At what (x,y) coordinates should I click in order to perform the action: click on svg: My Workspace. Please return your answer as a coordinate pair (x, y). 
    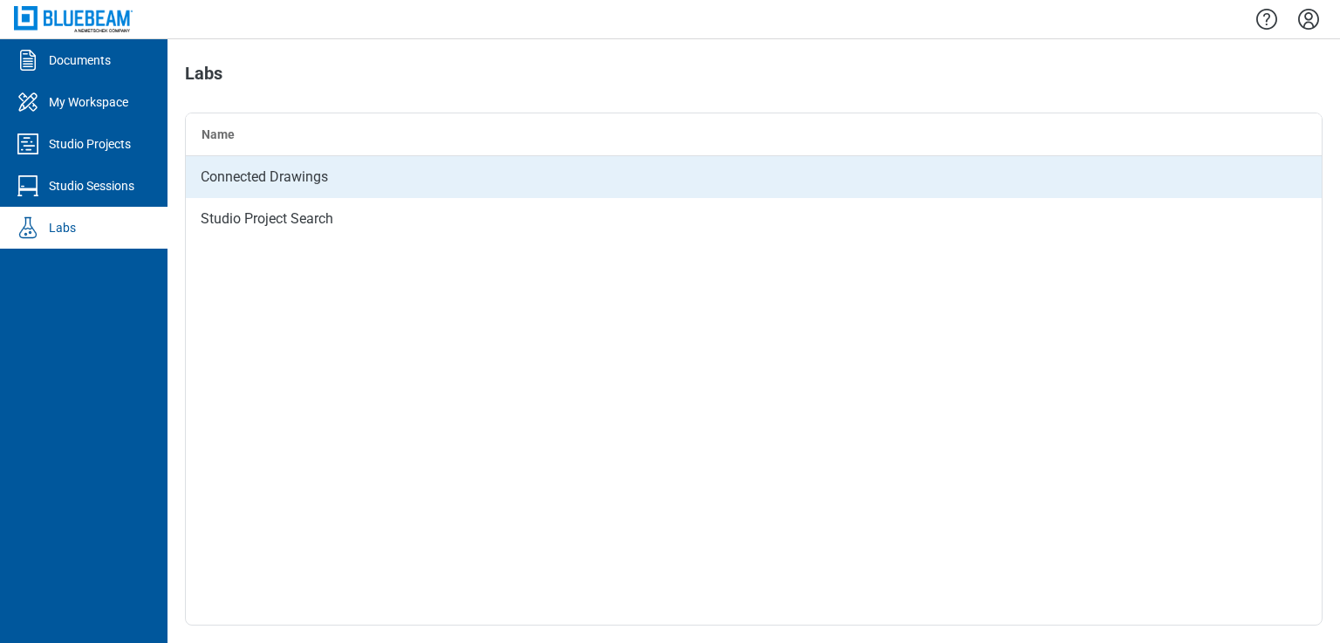
    Looking at the image, I should click on (28, 102).